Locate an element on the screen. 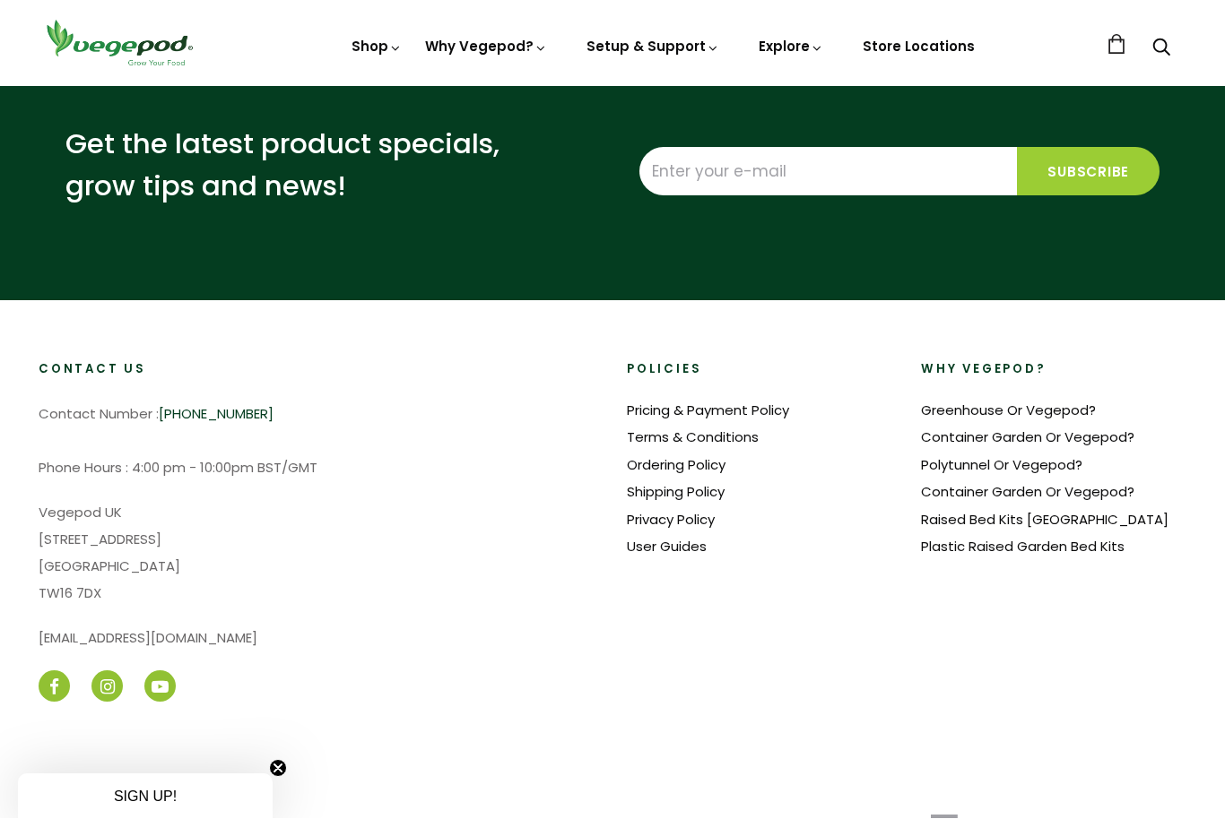 The image size is (1225, 819). a: Explore is located at coordinates (791, 47).